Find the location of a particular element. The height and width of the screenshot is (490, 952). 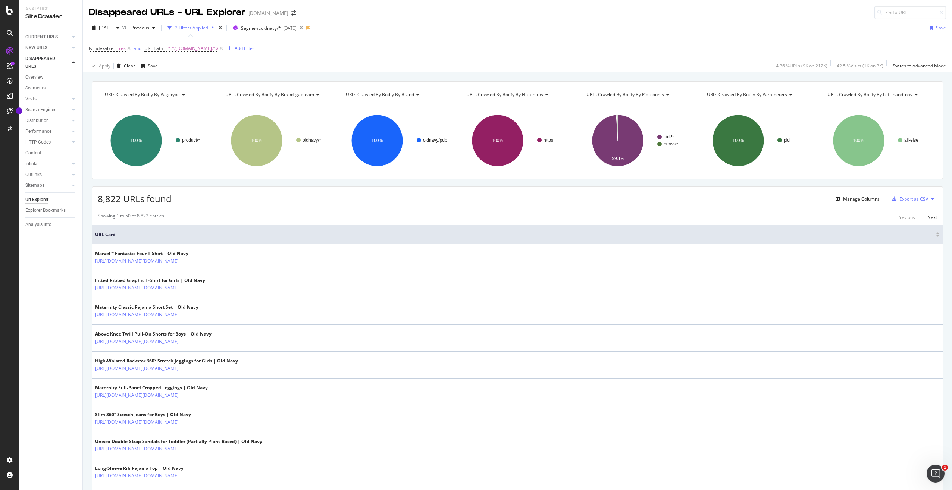

button: Save is located at coordinates (148, 66).